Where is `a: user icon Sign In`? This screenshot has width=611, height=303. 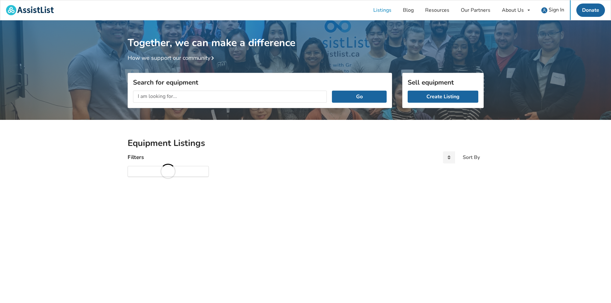 a: user icon Sign In is located at coordinates (553, 10).